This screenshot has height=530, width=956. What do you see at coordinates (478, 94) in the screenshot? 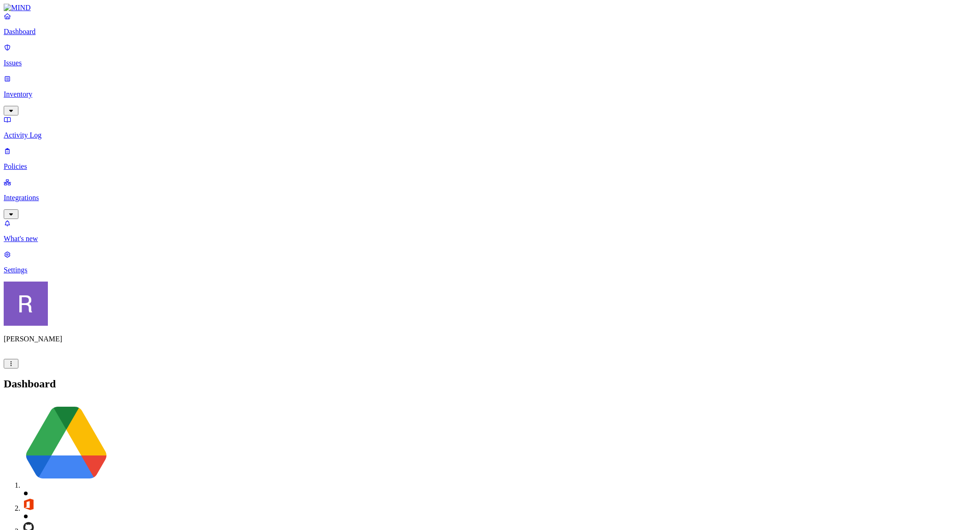
I see `p: Inventory` at bounding box center [478, 94].